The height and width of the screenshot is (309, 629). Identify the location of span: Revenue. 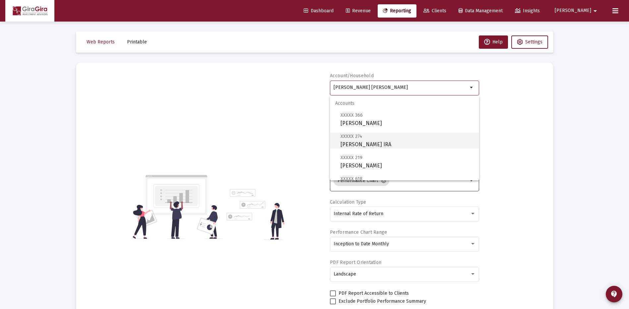
(358, 11).